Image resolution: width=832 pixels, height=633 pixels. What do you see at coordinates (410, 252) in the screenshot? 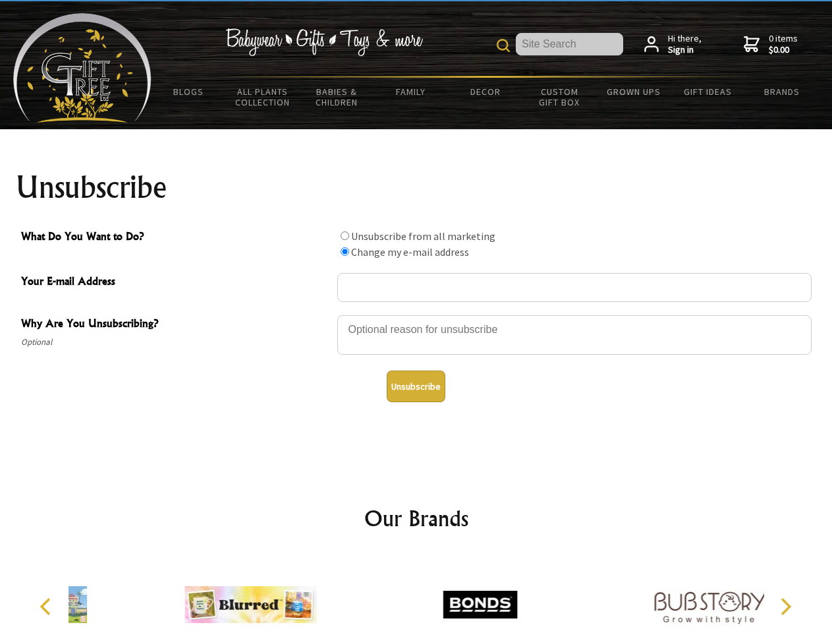
I see `label: Change my e-mail address` at bounding box center [410, 252].